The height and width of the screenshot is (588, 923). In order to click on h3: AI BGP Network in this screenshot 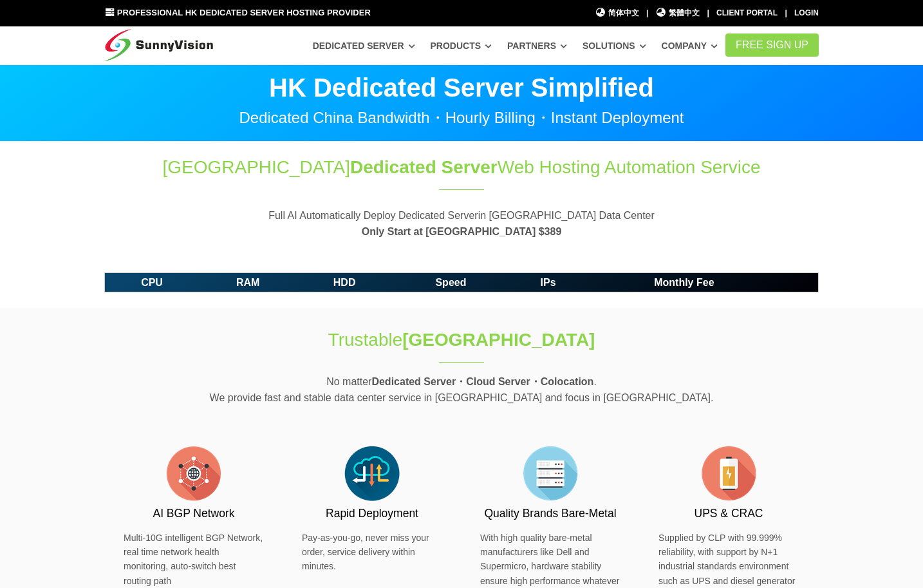, I will do `click(194, 513)`.